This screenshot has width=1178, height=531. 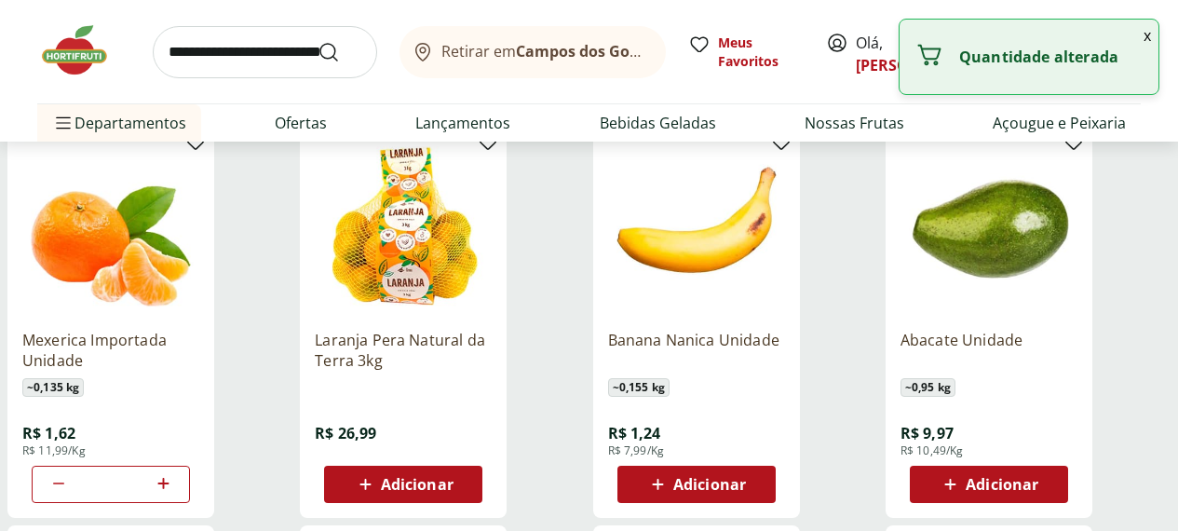 What do you see at coordinates (84, 50) in the screenshot?
I see `img: Hortifruti` at bounding box center [84, 50].